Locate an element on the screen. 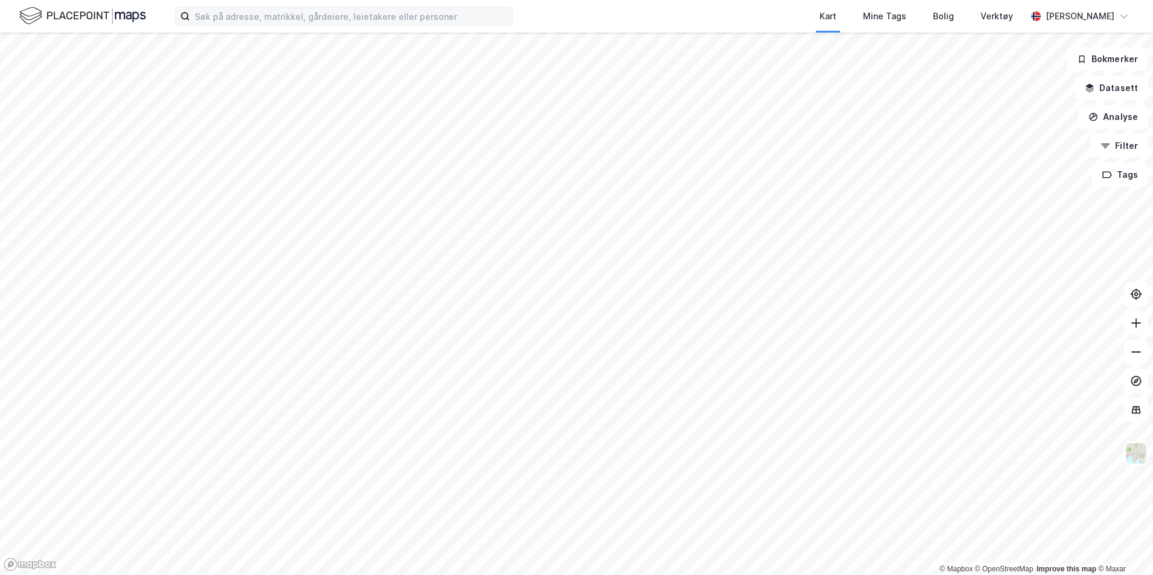 The height and width of the screenshot is (575, 1153). div: Bolig is located at coordinates (943, 16).